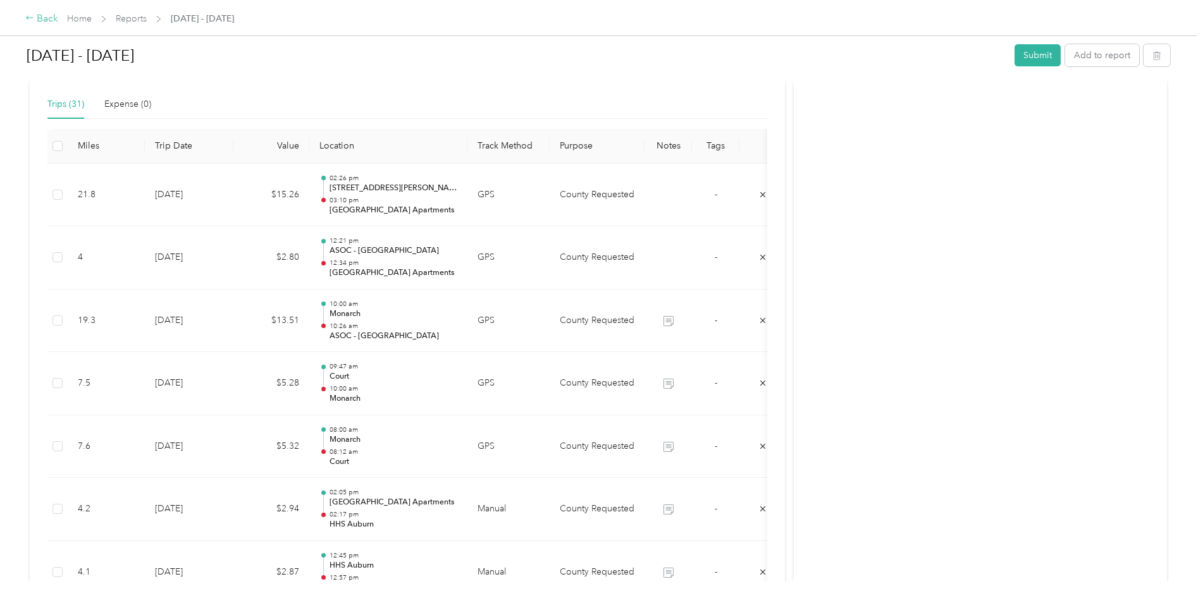 The width and height of the screenshot is (1203, 603). Describe the element at coordinates (42, 19) in the screenshot. I see `div: Back` at that location.